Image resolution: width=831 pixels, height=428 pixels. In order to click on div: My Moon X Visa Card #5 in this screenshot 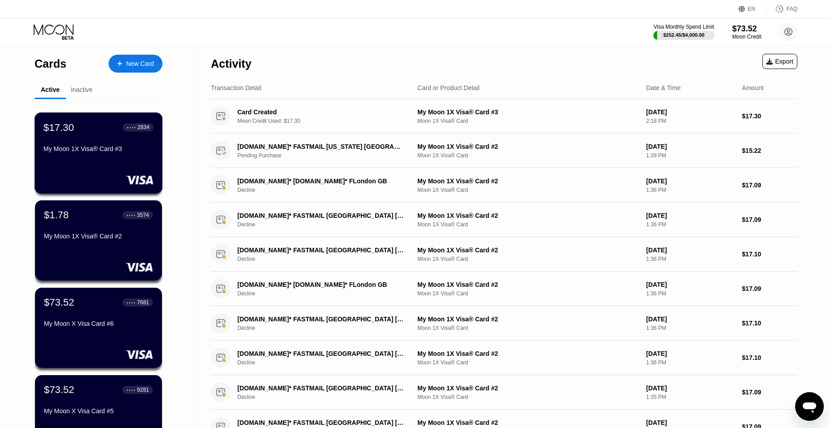, I will do `click(98, 411)`.